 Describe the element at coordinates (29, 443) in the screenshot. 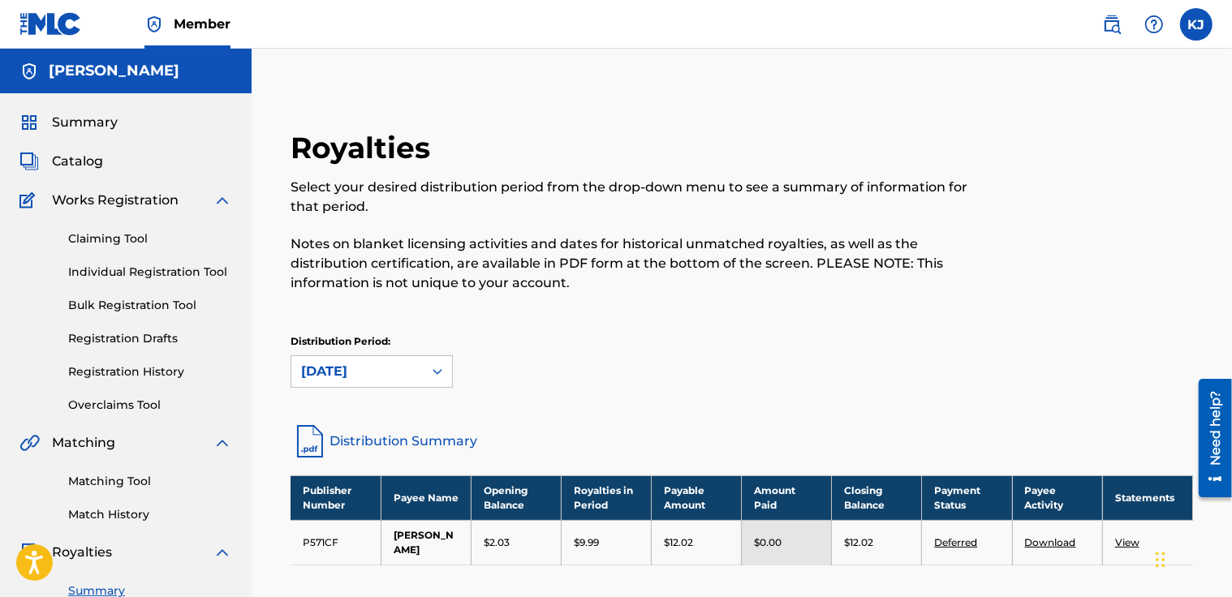

I see `img: Matching` at that location.